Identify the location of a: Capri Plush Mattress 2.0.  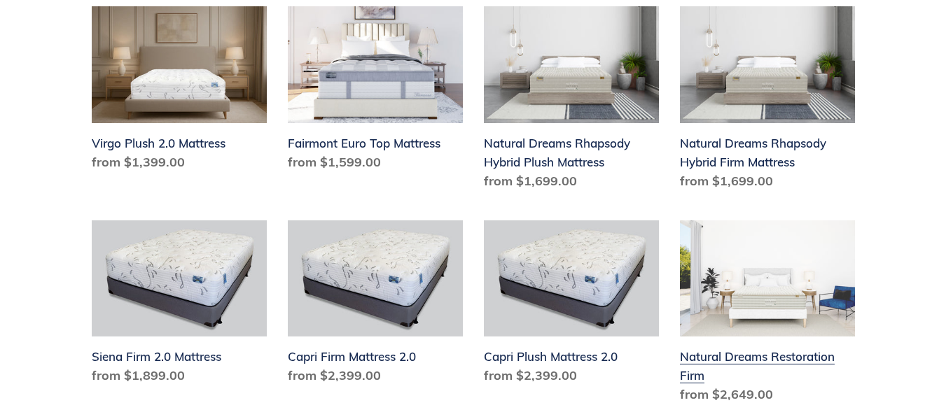
(571, 306).